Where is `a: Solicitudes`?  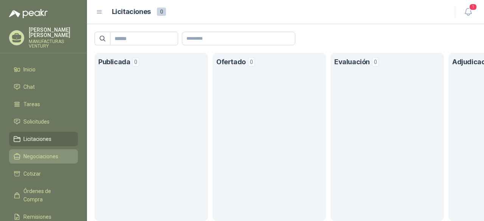
a: Solicitudes is located at coordinates (43, 122).